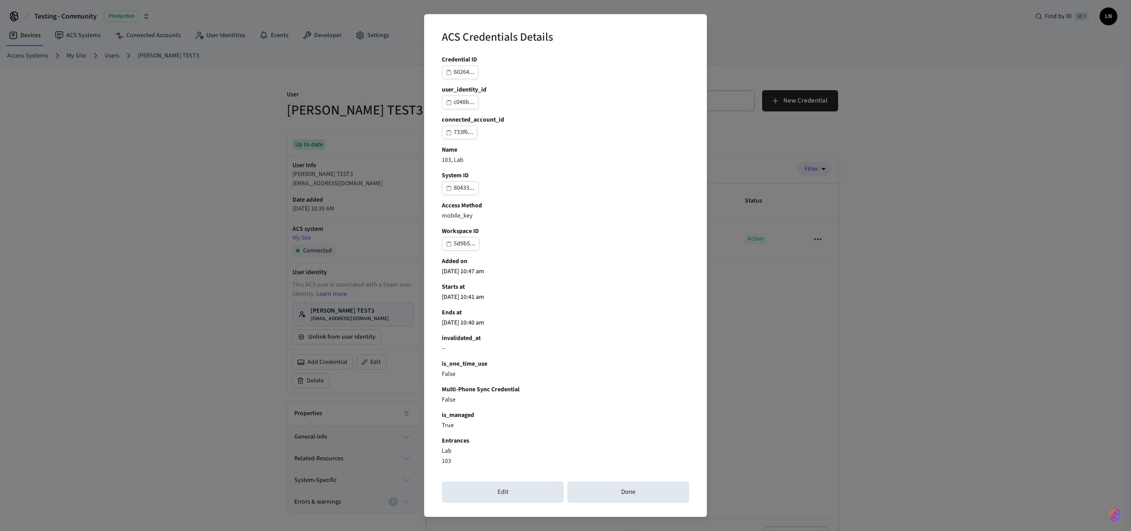 The width and height of the screenshot is (1131, 531). I want to click on p: Lab, so click(565, 451).